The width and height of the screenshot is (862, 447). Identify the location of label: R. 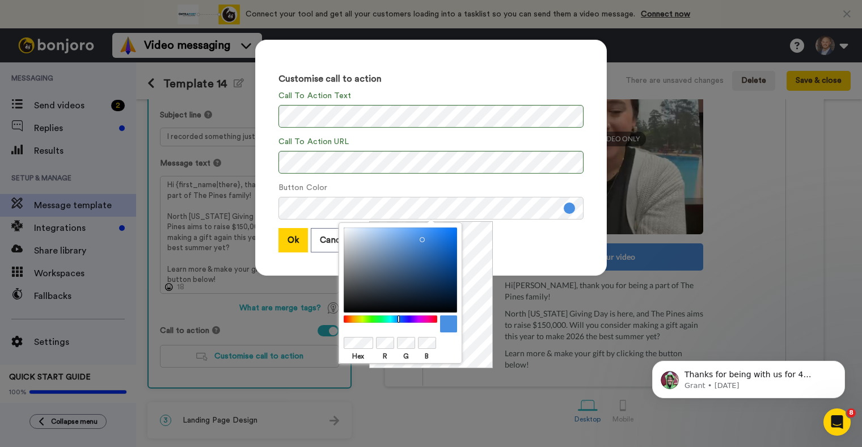
(385, 356).